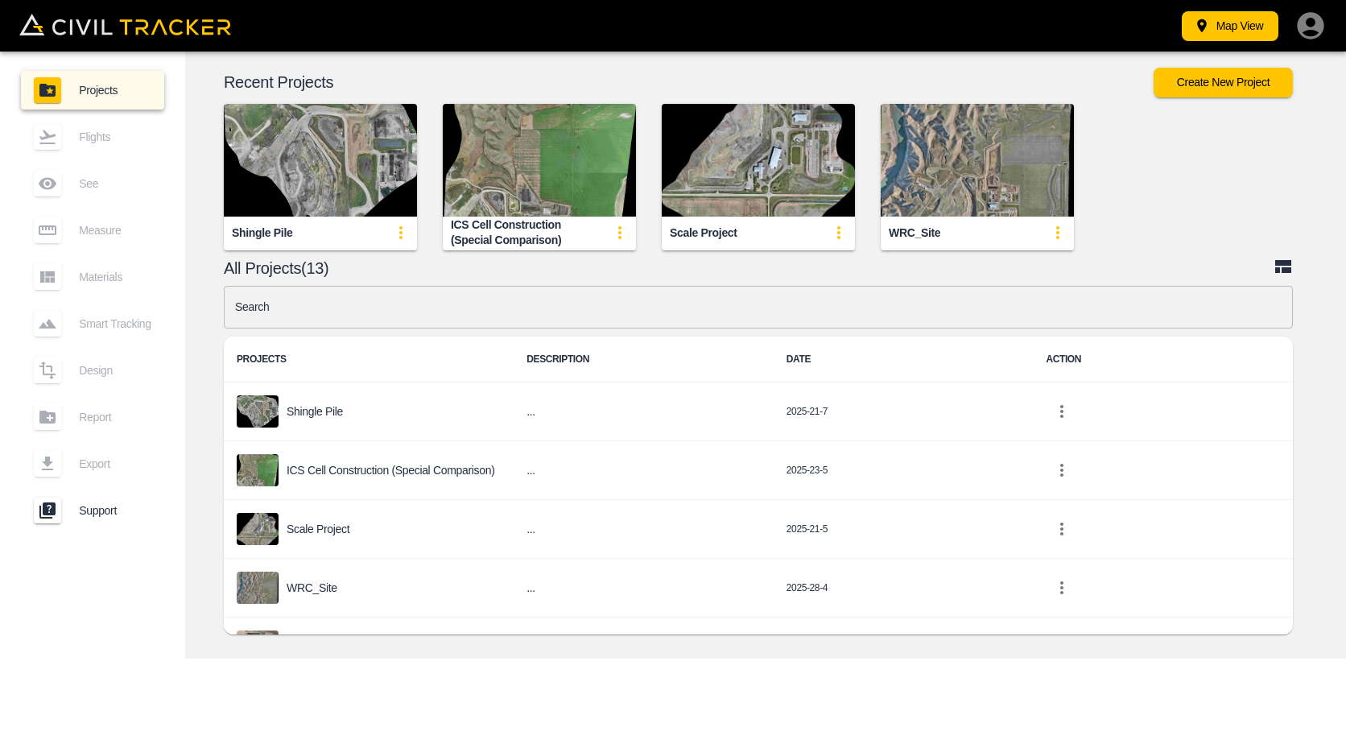  I want to click on td: 2025-21-7, so click(903, 411).